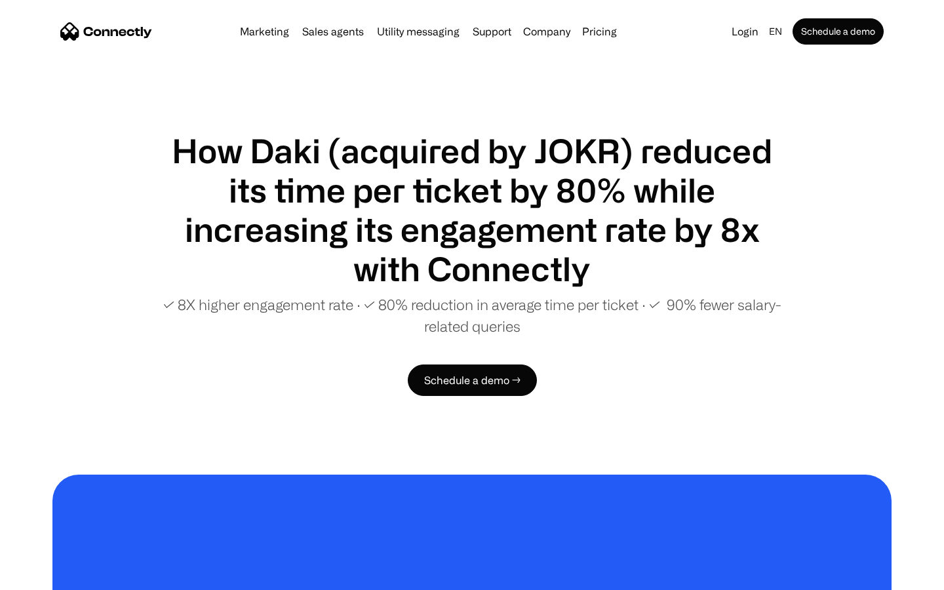  I want to click on aside: Language selected: English, so click(46, 575).